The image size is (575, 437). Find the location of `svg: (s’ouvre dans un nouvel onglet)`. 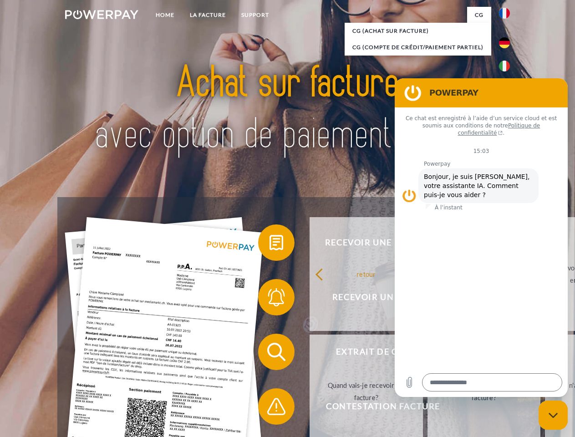

svg: (s’ouvre dans un nouvel onglet) is located at coordinates (105, 55).